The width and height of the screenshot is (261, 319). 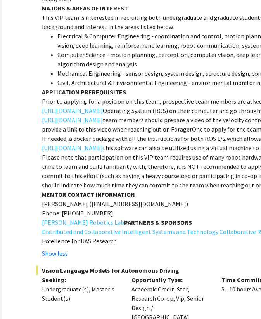 What do you see at coordinates (55, 253) in the screenshot?
I see `button: Show less` at bounding box center [55, 253].